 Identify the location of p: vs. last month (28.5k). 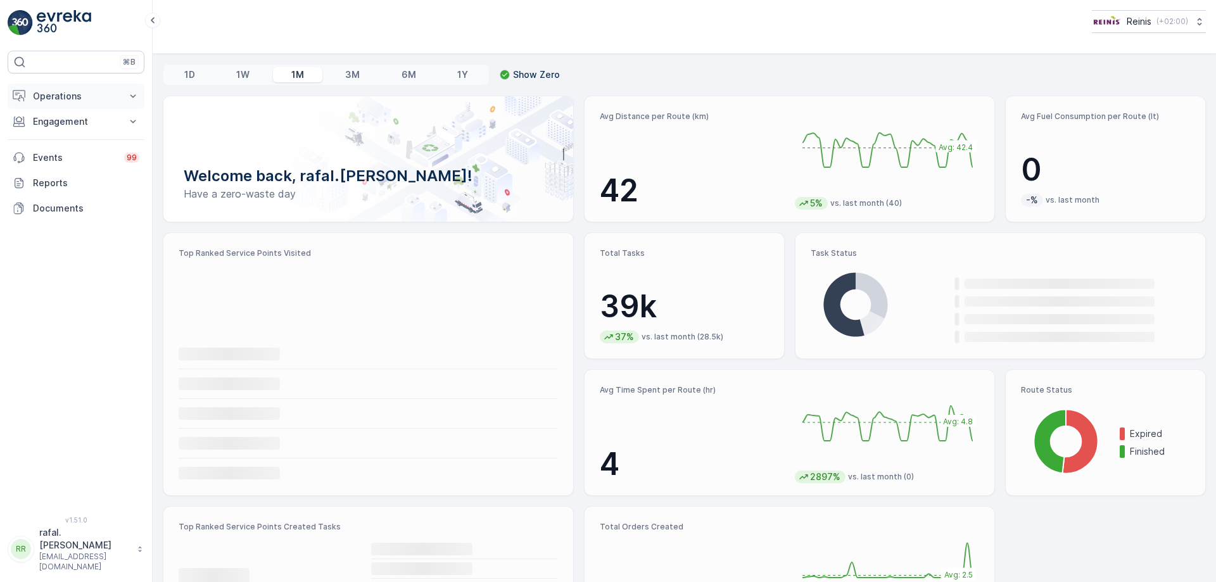
(682, 337).